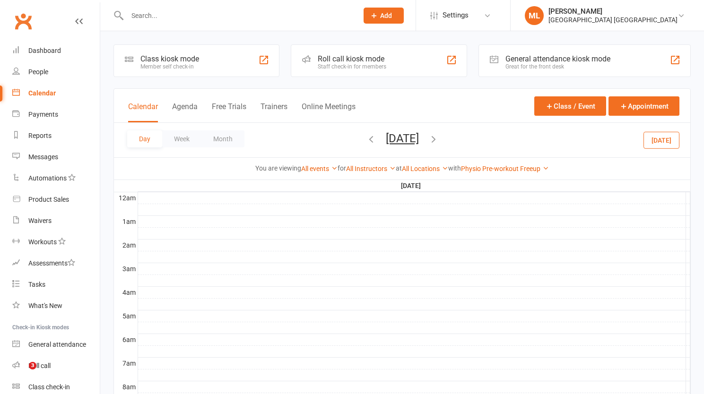 The width and height of the screenshot is (704, 394). What do you see at coordinates (56, 114) in the screenshot?
I see `a: Payments` at bounding box center [56, 114].